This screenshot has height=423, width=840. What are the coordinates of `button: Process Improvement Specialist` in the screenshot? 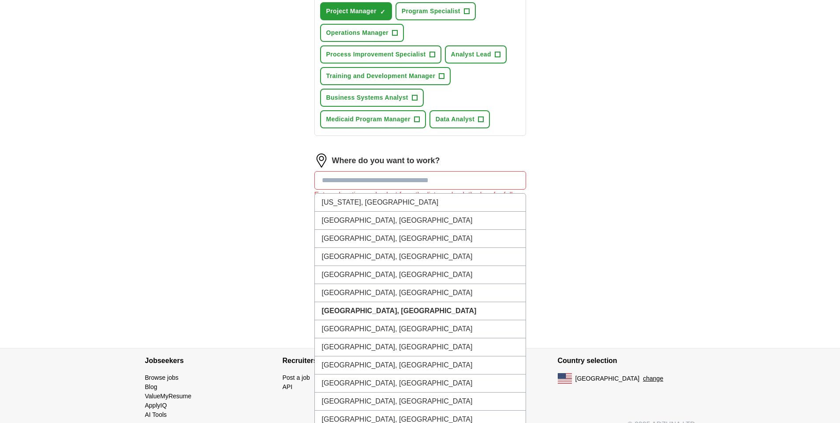 It's located at (381, 54).